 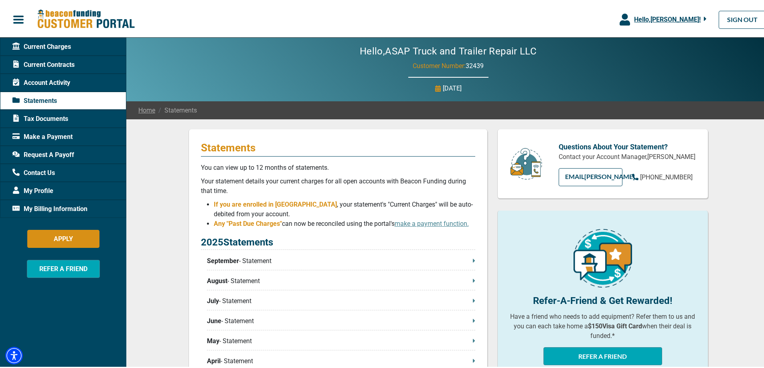 What do you see at coordinates (214, 320) in the screenshot?
I see `span: June` at bounding box center [214, 320].